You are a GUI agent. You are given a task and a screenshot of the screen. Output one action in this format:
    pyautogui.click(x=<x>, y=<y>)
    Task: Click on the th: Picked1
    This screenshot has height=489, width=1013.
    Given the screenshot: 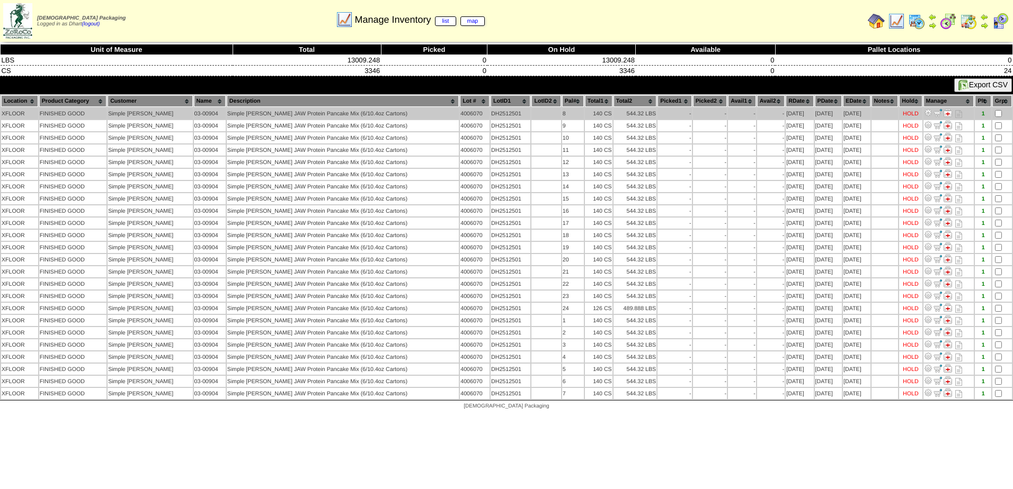 What is the action you would take?
    pyautogui.click(x=674, y=101)
    